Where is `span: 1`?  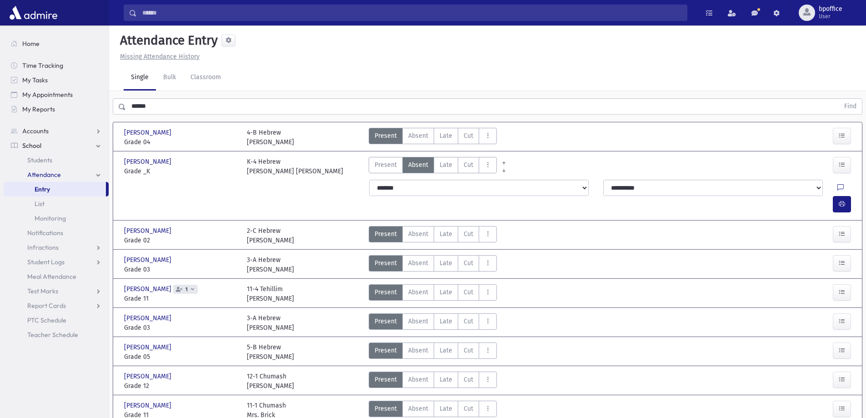 span: 1 is located at coordinates (186, 289).